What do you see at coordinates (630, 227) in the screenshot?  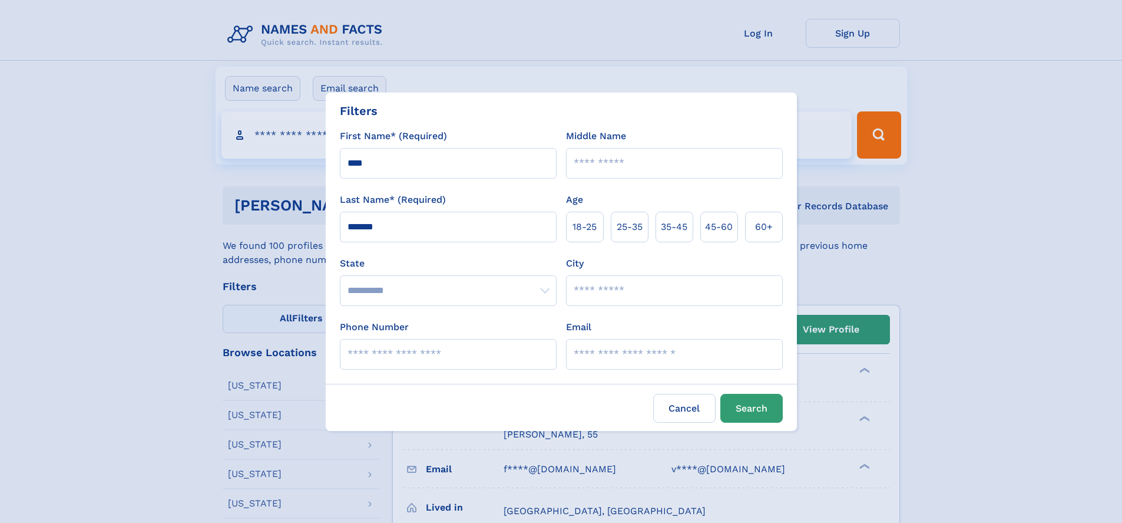 I see `span: 25‑35` at bounding box center [630, 227].